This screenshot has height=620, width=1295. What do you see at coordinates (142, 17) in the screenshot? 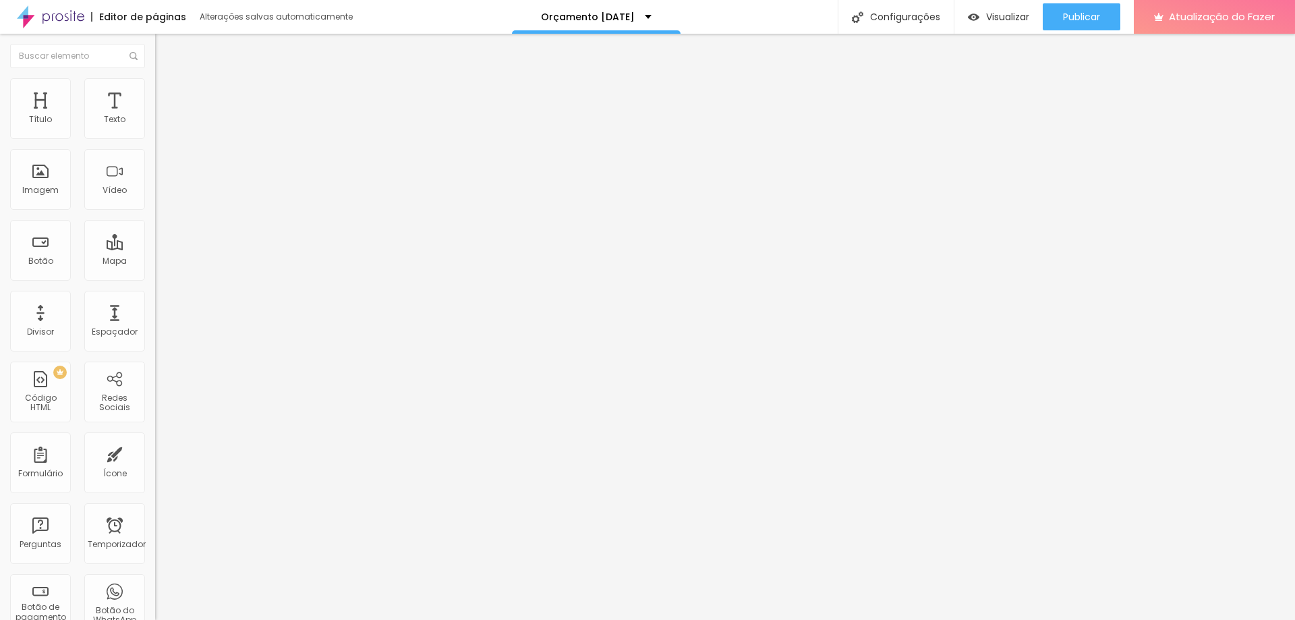
I see `font: Editor de páginas` at bounding box center [142, 17].